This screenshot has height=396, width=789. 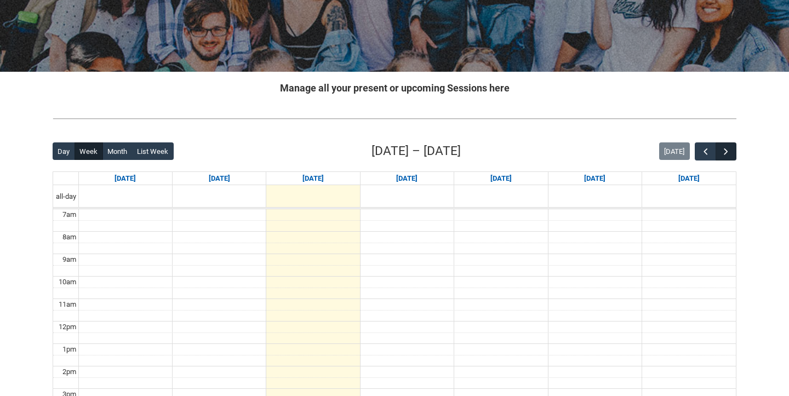 What do you see at coordinates (594, 179) in the screenshot?
I see `a: Go to September 12, 2025` at bounding box center [594, 179].